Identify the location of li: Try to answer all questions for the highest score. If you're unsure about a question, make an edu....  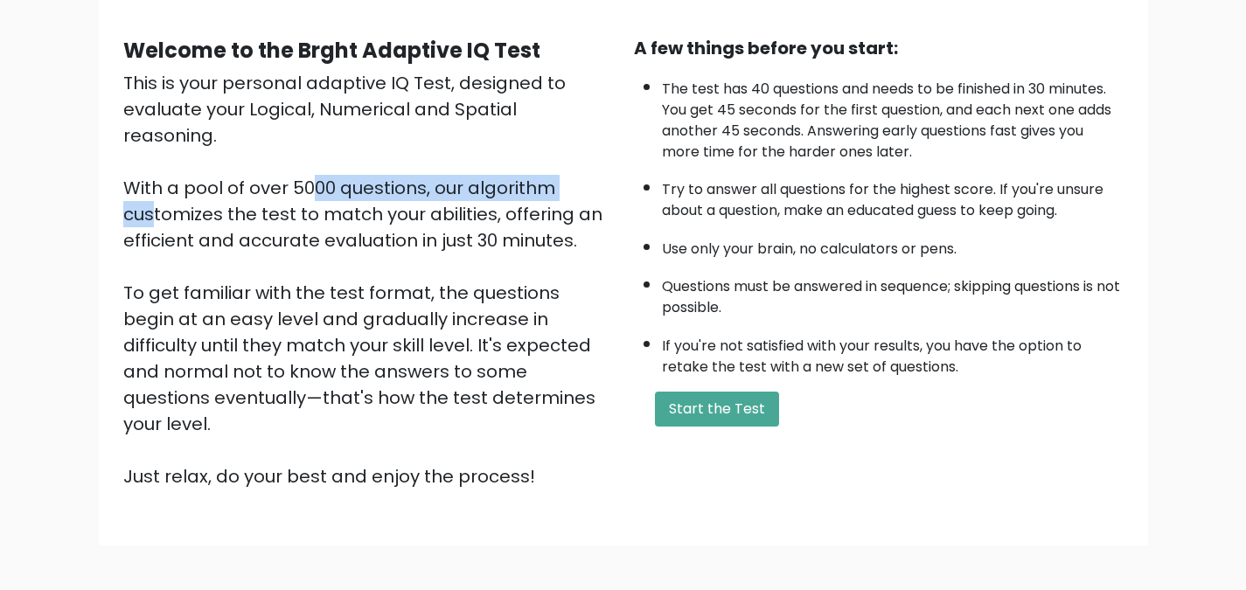
(893, 196).